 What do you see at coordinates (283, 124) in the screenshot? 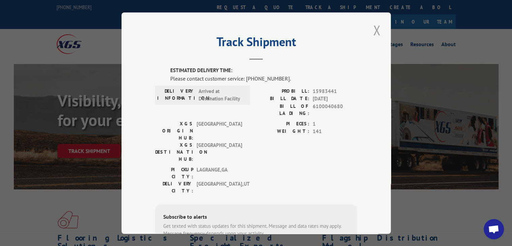
I see `label: PIECES:` at bounding box center [283, 124].